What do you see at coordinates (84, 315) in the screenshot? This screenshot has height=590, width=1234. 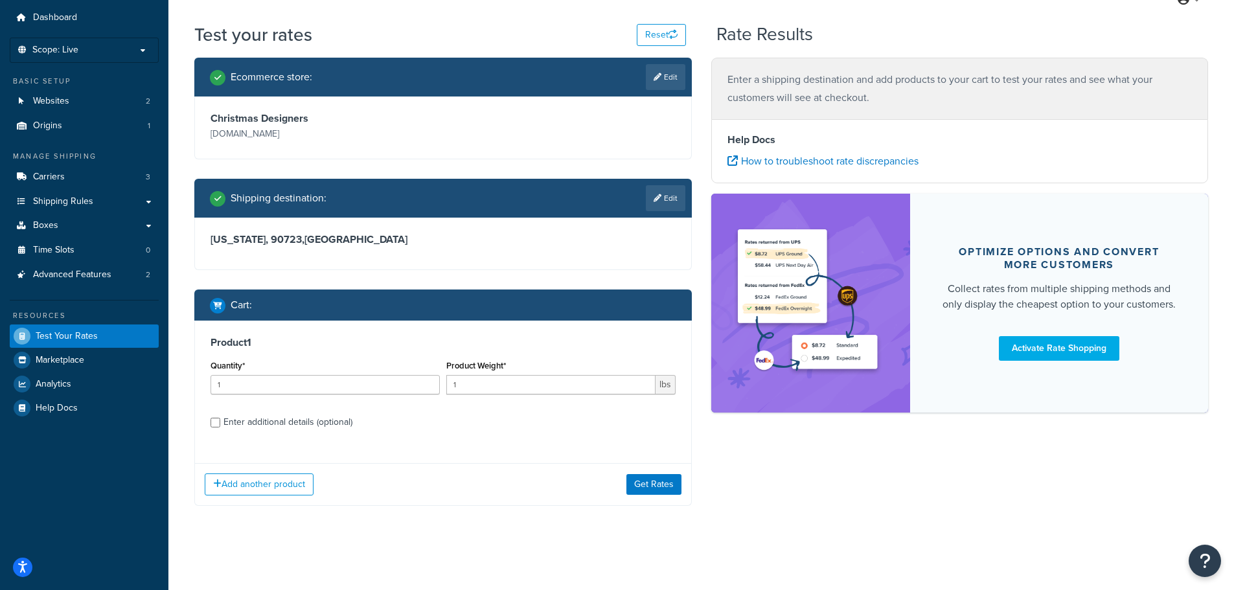 I see `div: Resources` at bounding box center [84, 315].